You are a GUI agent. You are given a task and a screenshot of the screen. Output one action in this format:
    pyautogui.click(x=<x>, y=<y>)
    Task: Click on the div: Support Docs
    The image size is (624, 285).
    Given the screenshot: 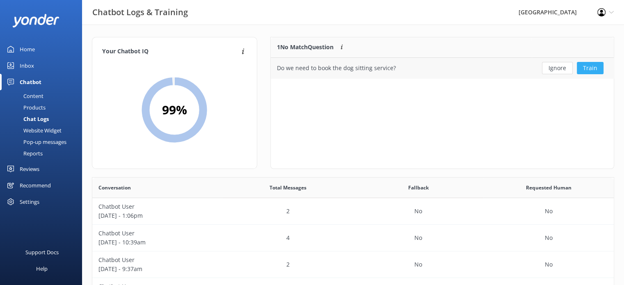 What is the action you would take?
    pyautogui.click(x=42, y=252)
    